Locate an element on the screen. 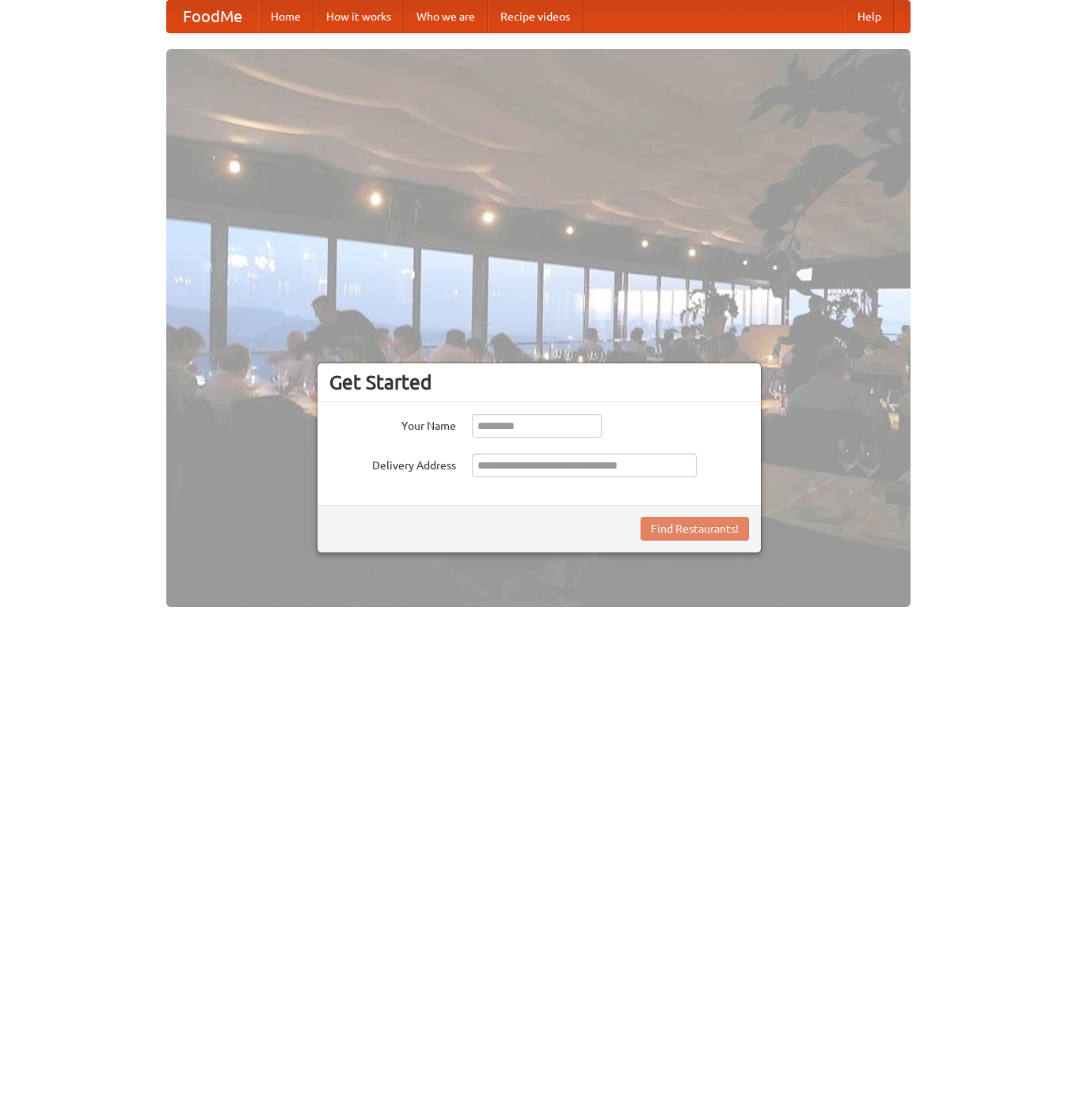  label: Delivery Address is located at coordinates (393, 463).